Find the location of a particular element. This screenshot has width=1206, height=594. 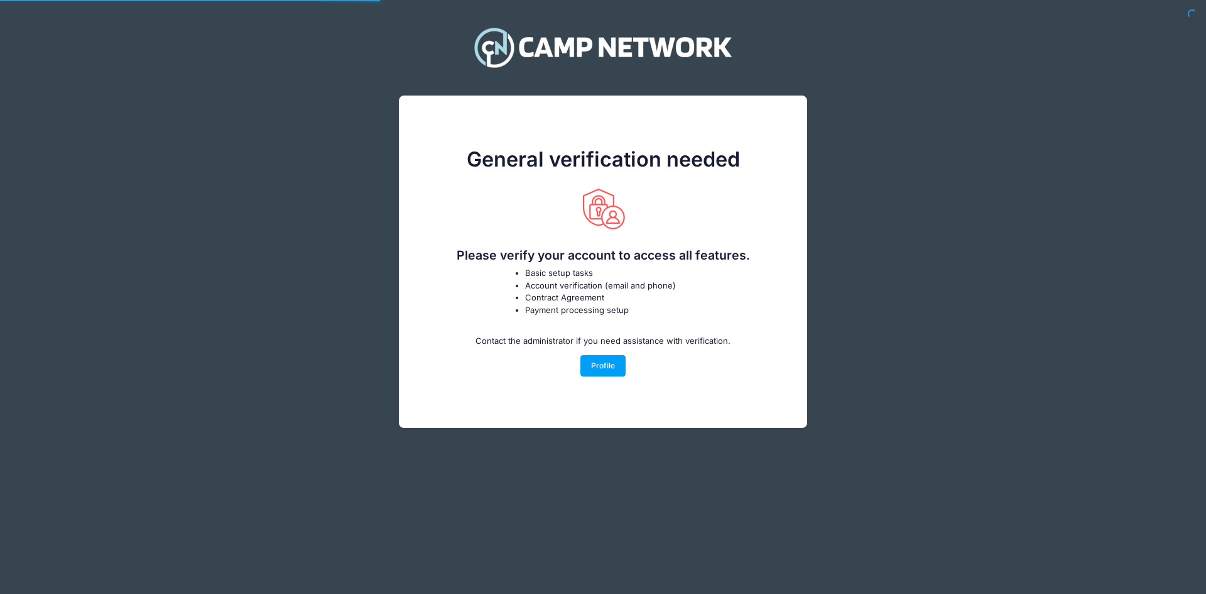

h1: General verification needed is located at coordinates (603, 159).